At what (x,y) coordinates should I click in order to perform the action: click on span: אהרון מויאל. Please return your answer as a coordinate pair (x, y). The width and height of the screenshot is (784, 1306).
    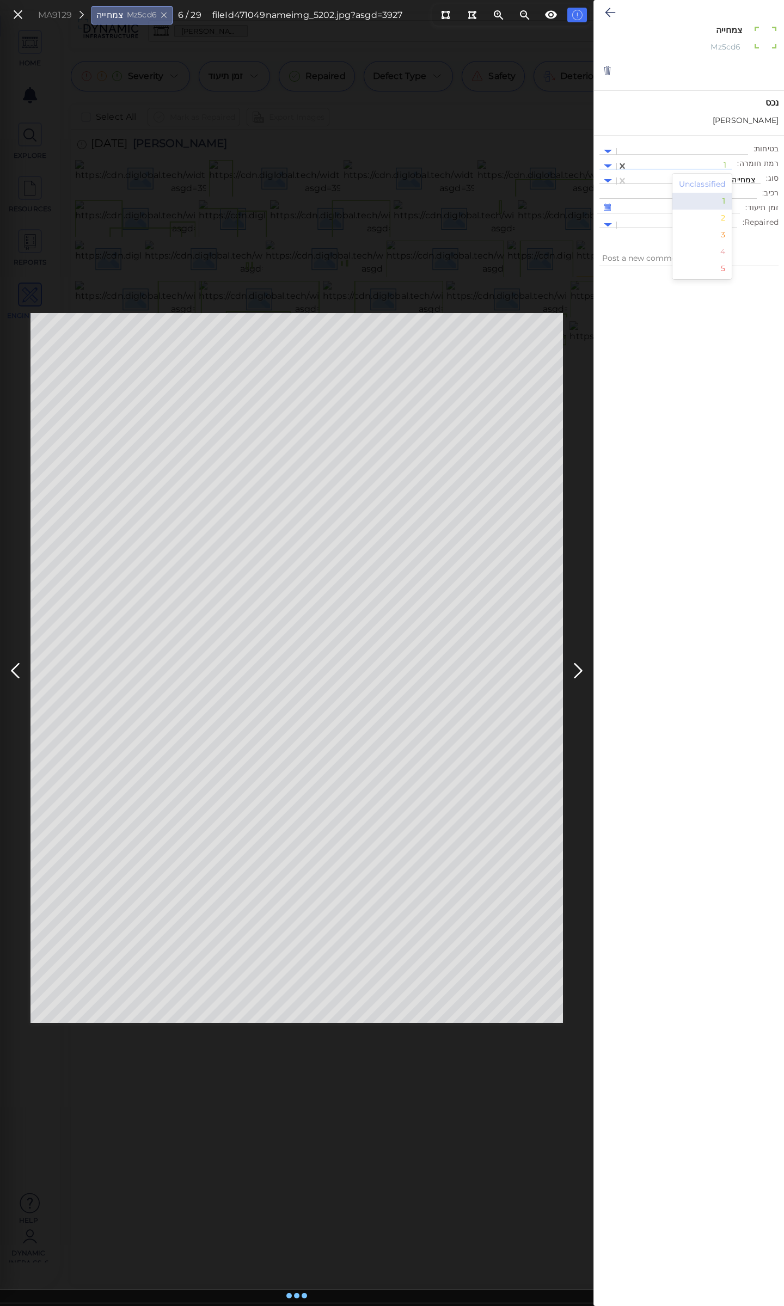
    Looking at the image, I should click on (745, 120).